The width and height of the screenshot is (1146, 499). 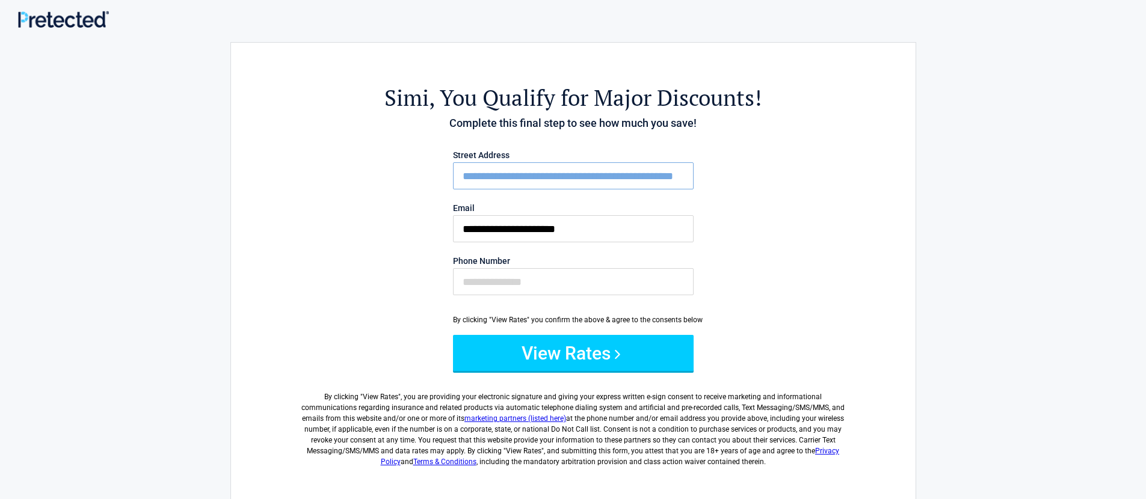 What do you see at coordinates (573, 208) in the screenshot?
I see `label: Email` at bounding box center [573, 208].